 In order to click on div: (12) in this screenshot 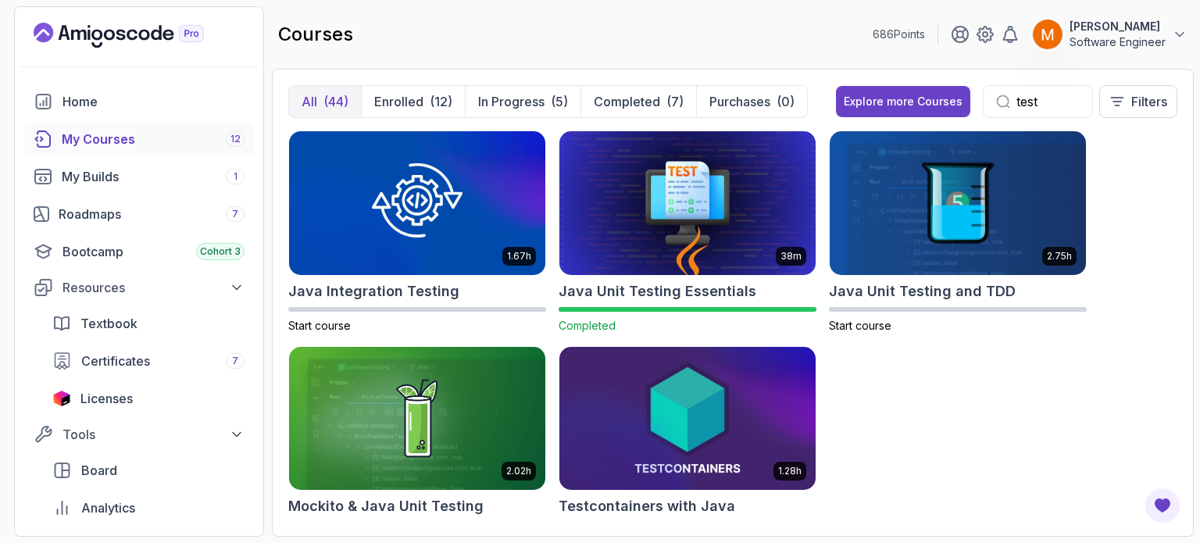, I will do `click(440, 102)`.